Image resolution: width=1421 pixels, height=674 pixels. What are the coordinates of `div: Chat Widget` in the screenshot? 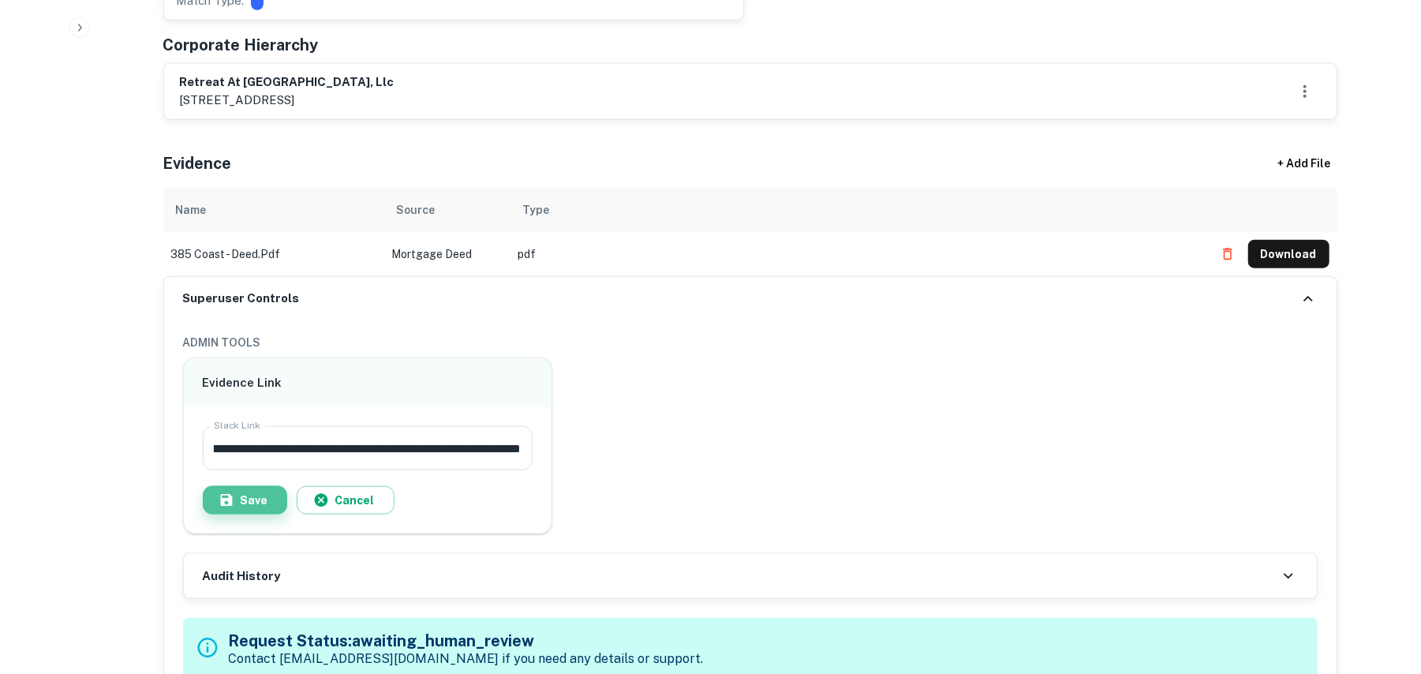 It's located at (1382, 586).